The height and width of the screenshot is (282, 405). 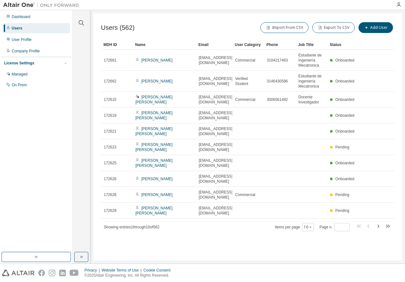 I want to click on button: 10, so click(x=308, y=227).